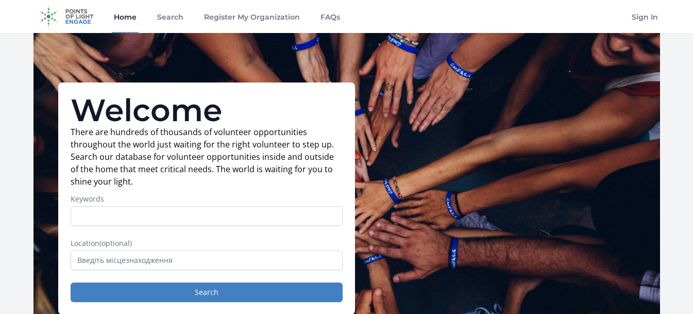  I want to click on label: Keywords, so click(207, 199).